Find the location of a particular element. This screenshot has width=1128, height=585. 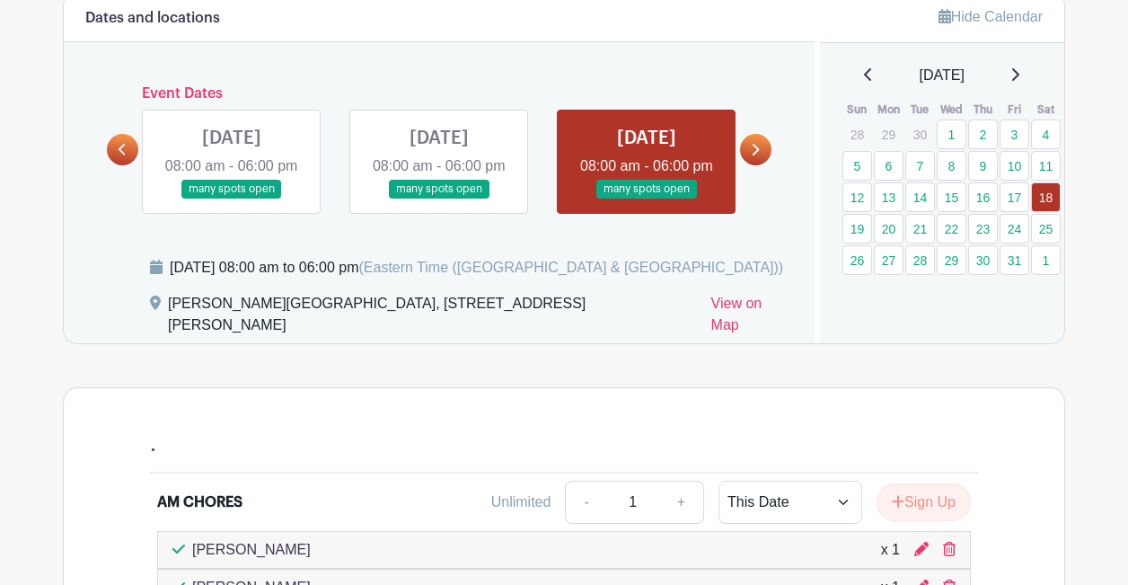

a: 31 is located at coordinates (1014, 260).